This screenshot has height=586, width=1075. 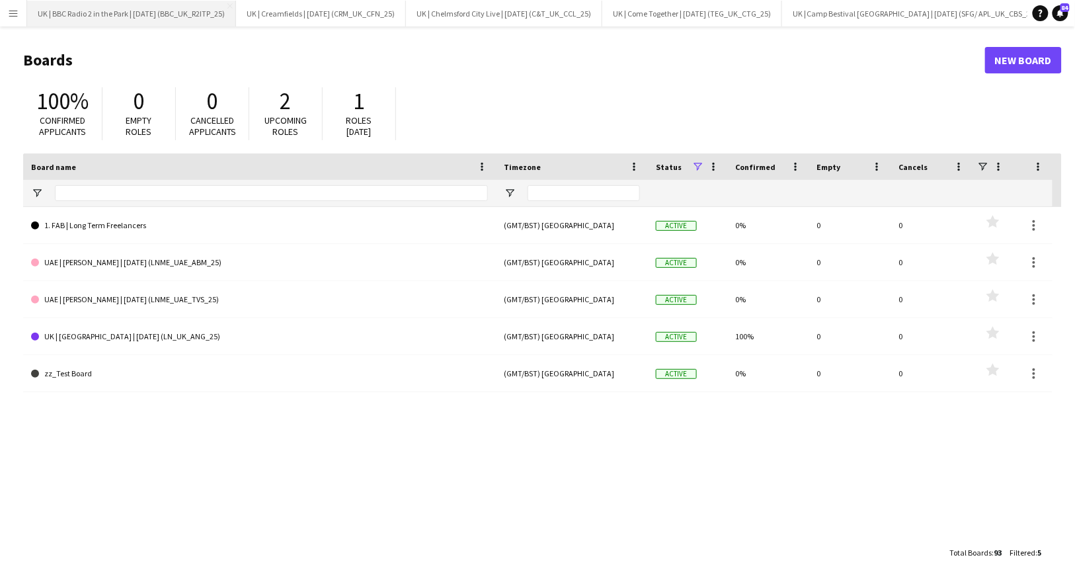 I want to click on span: Confirmed, so click(x=755, y=167).